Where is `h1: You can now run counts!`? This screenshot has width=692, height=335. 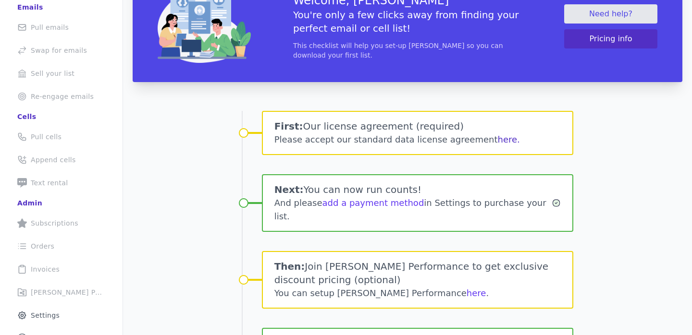
h1: You can now run counts! is located at coordinates (413, 190).